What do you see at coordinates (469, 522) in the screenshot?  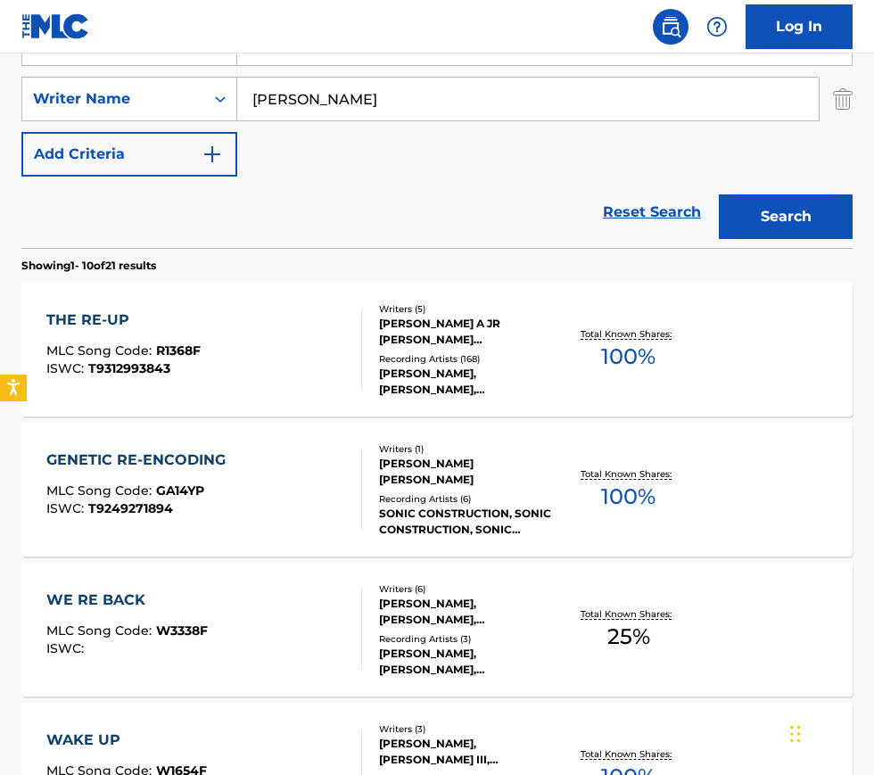 I see `div: SONIC CONSTRUCTION, SONIC CONSTRUCTION, SONIC CONSTRUCTION, SONIC CONSTRUCTION, SONIC CONSTRUCTION` at bounding box center [469, 522].